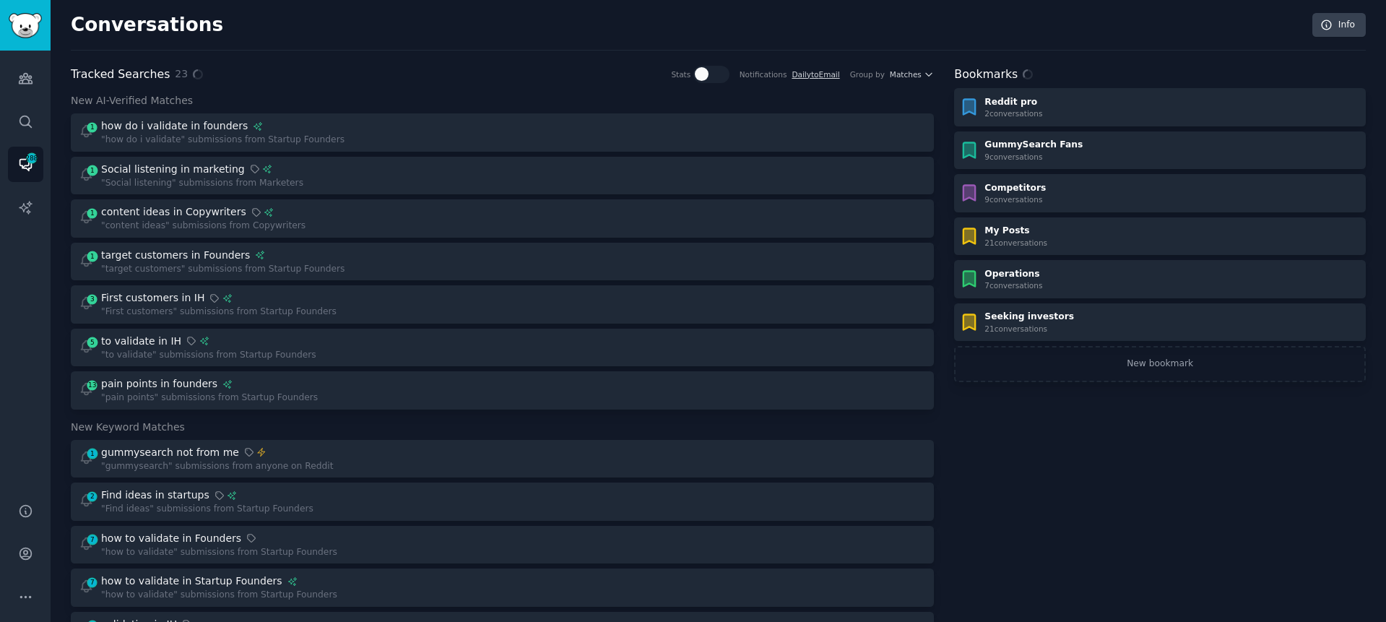  What do you see at coordinates (92, 496) in the screenshot?
I see `span: 2` at bounding box center [92, 496].